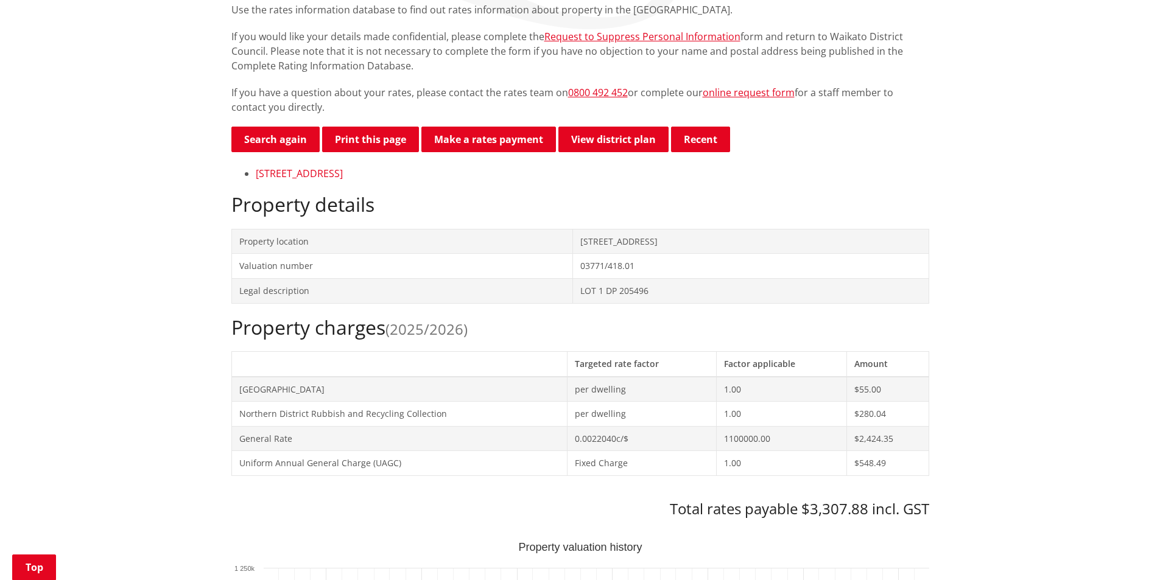 This screenshot has width=1160, height=580. Describe the element at coordinates (782, 438) in the screenshot. I see `td: 1100000.00` at that location.